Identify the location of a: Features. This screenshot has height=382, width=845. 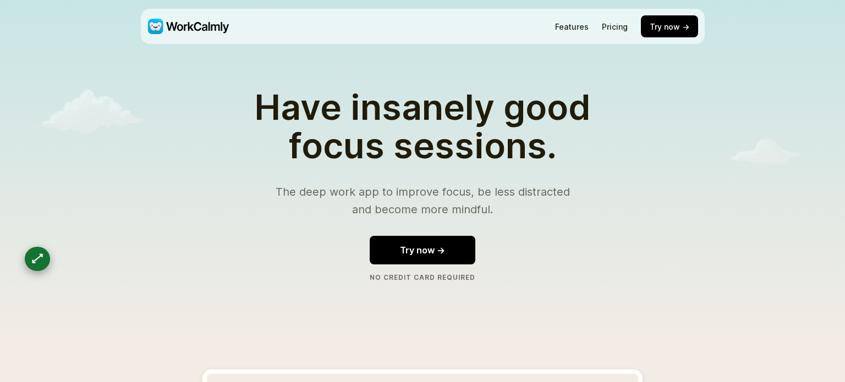
(572, 26).